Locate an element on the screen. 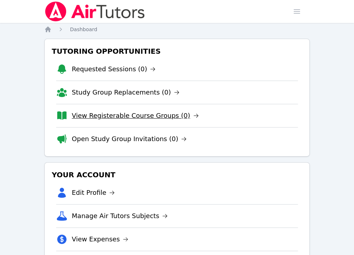  a: Manage Air Tutors Subjects is located at coordinates (120, 216).